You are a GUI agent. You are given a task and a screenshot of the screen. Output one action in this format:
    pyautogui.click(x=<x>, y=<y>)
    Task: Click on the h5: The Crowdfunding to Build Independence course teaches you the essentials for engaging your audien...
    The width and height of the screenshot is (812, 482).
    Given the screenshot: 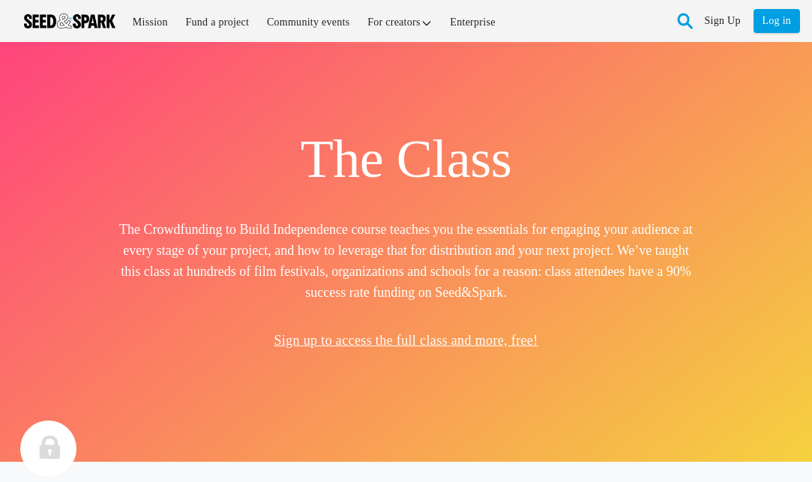 What is the action you would take?
    pyautogui.click(x=406, y=261)
    